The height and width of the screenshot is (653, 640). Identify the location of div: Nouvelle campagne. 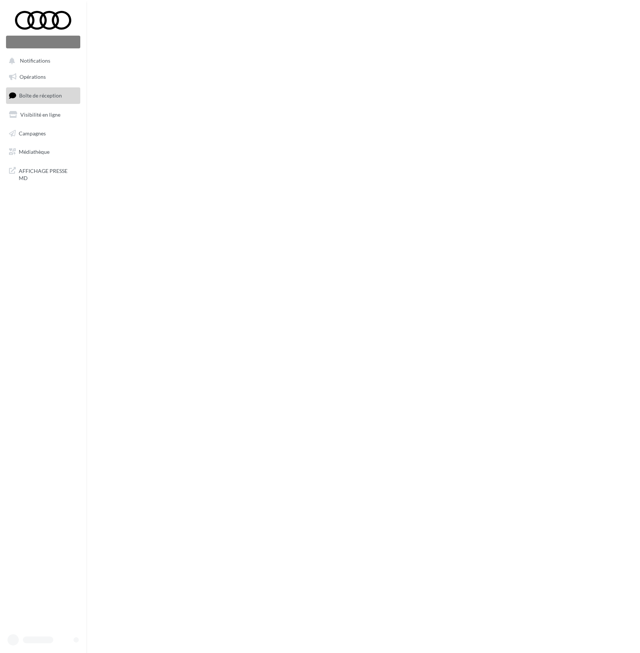
(43, 42).